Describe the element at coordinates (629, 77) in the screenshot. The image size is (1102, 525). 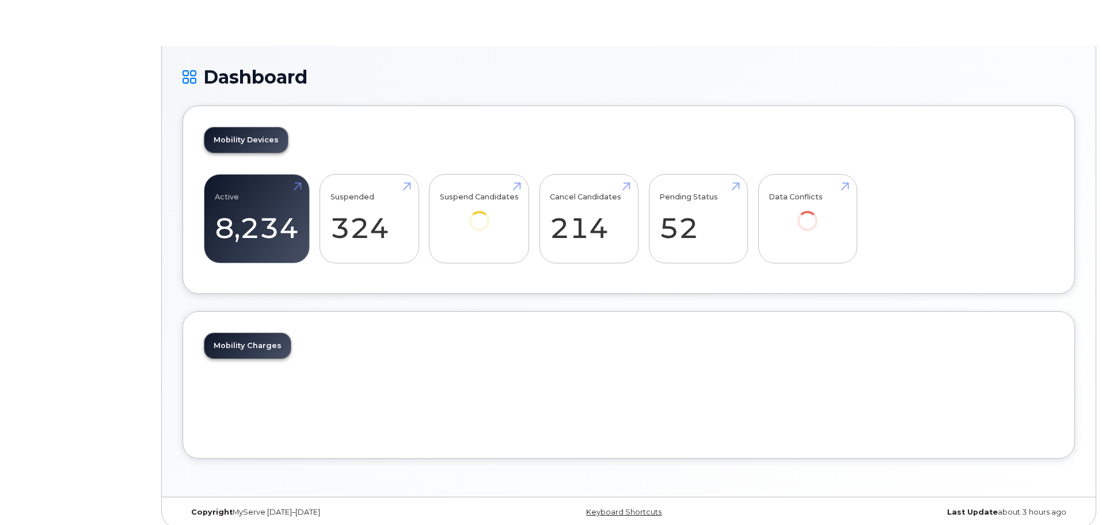
I see `h1: Dashboard` at that location.